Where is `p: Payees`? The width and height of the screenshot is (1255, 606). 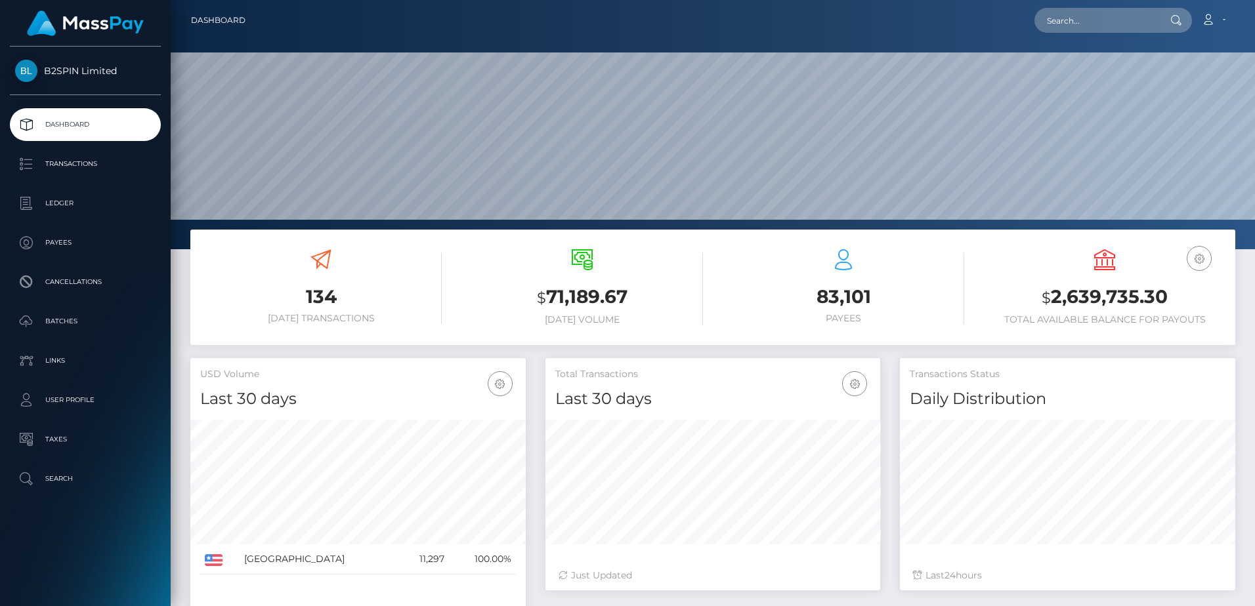 p: Payees is located at coordinates (85, 243).